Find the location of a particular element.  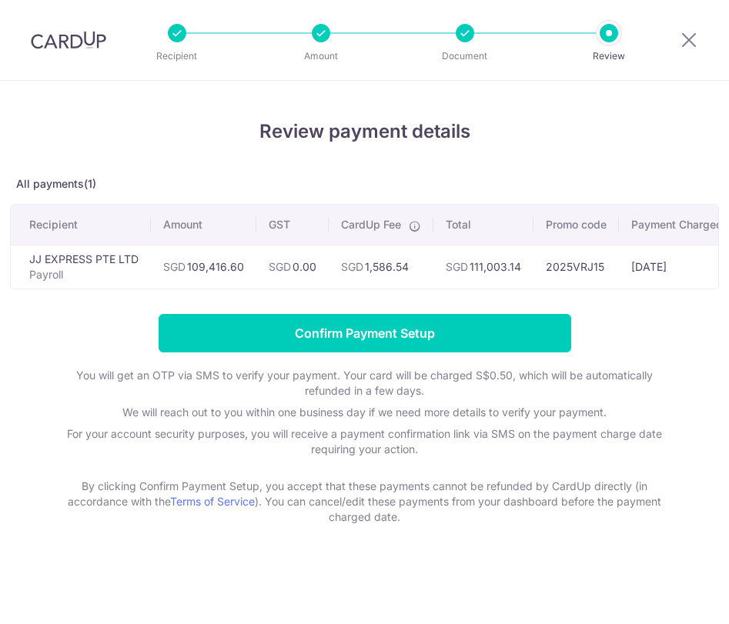

h4: Review payment details is located at coordinates (364, 132).